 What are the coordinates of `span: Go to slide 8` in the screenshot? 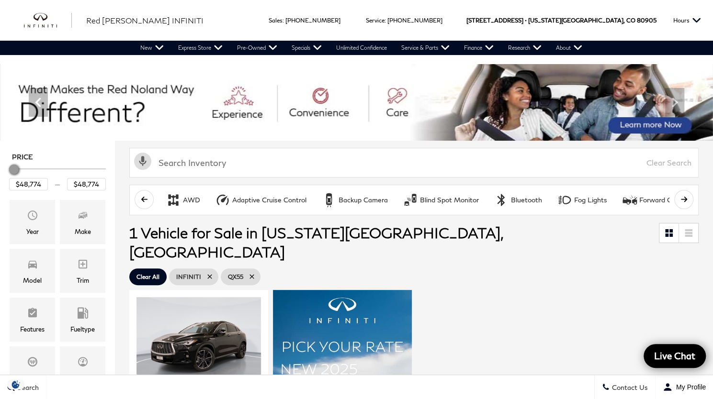 It's located at (404, 128).